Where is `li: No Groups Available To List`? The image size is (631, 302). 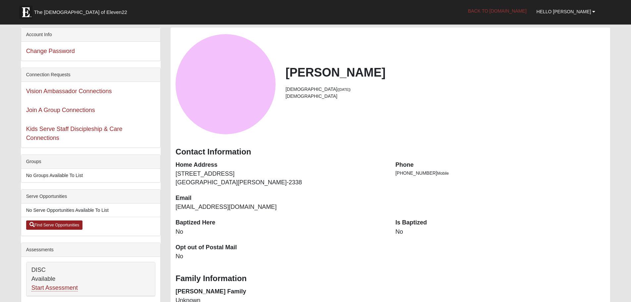 li: No Groups Available To List is located at coordinates (91, 175).